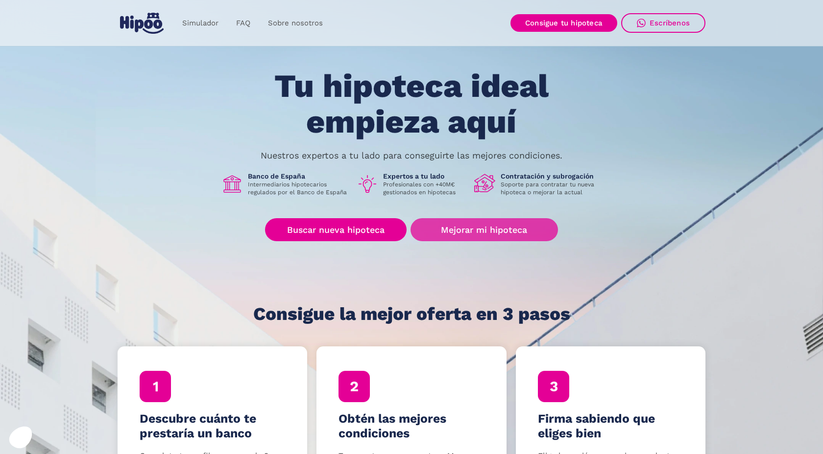 The image size is (823, 454). I want to click on a: Escríbenos, so click(663, 23).